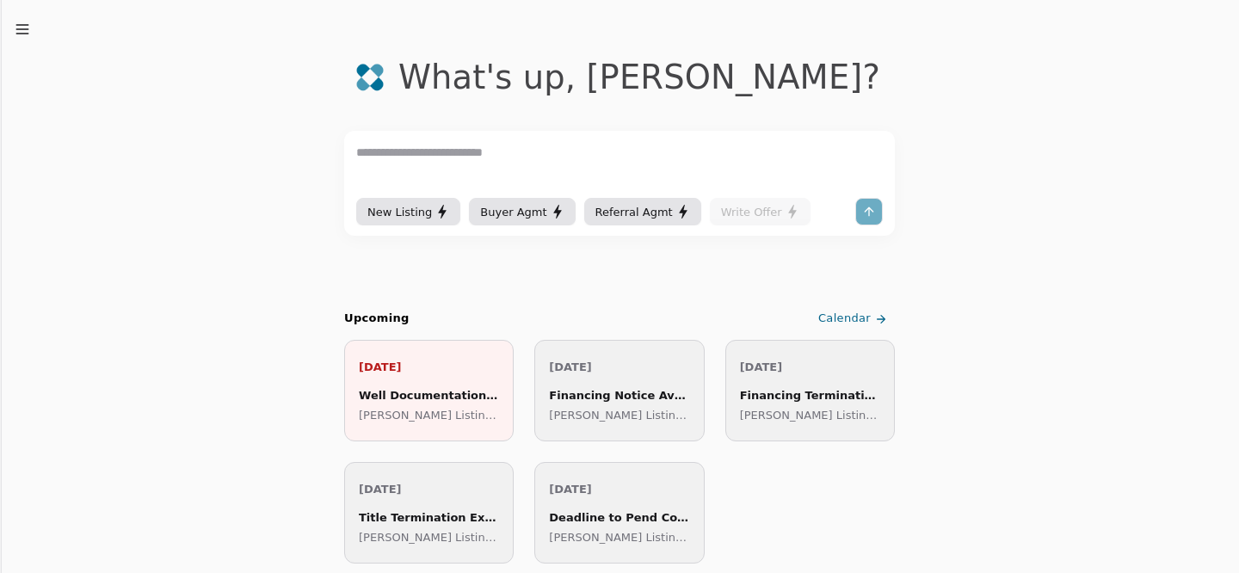 This screenshot has height=573, width=1239. I want to click on a: Calendar, so click(854, 318).